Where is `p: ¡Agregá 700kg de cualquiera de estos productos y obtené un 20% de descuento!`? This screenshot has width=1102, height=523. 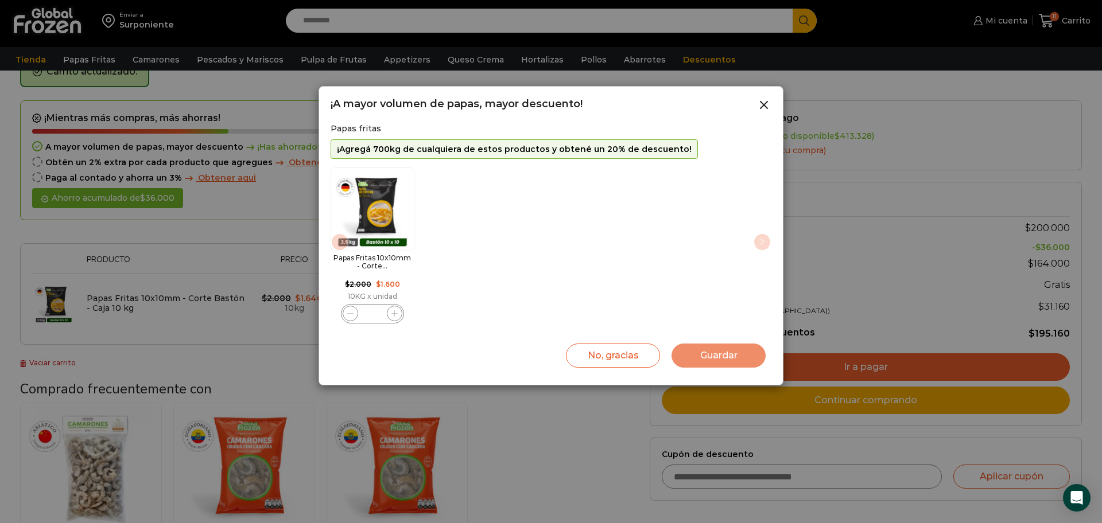
p: ¡Agregá 700kg de cualquiera de estos productos y obtené un 20% de descuento! is located at coordinates (514, 149).